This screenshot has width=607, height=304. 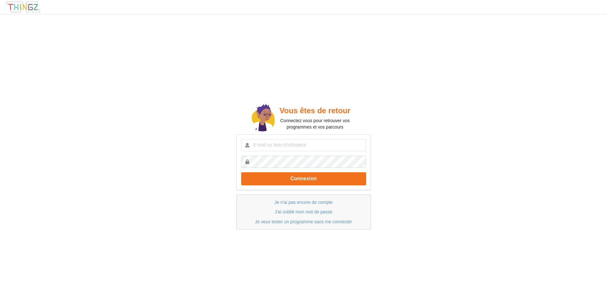 I want to click on input: E-mail ou Nom d'utilisateur, so click(x=304, y=145).